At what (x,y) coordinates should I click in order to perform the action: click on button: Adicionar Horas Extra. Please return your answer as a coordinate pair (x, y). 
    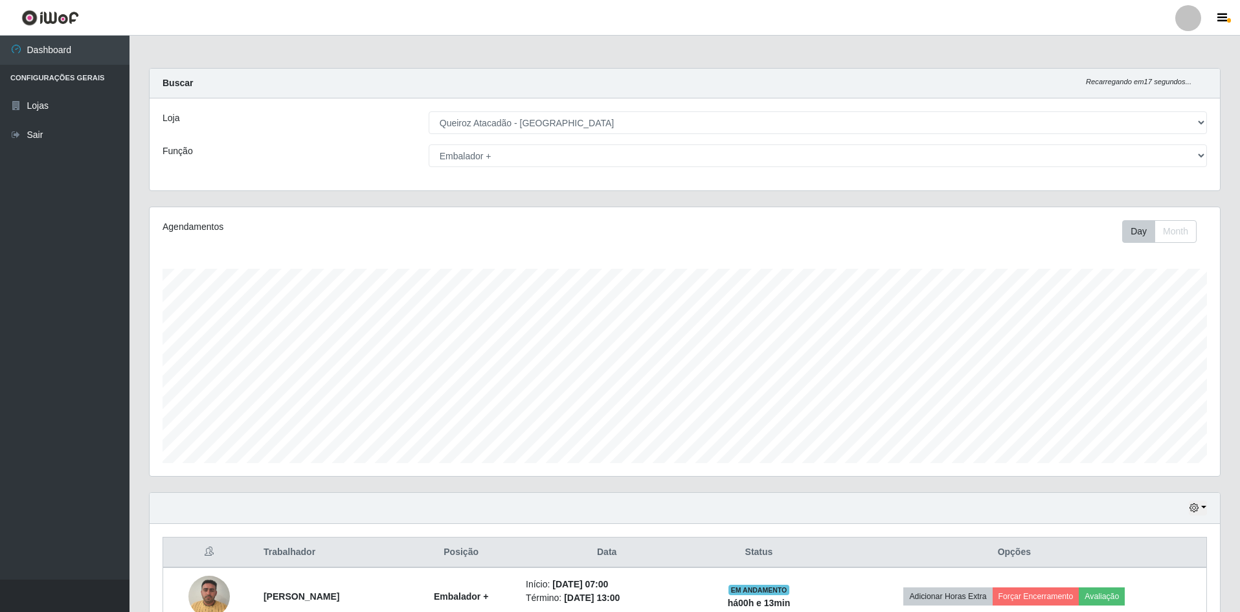
    Looking at the image, I should click on (947, 596).